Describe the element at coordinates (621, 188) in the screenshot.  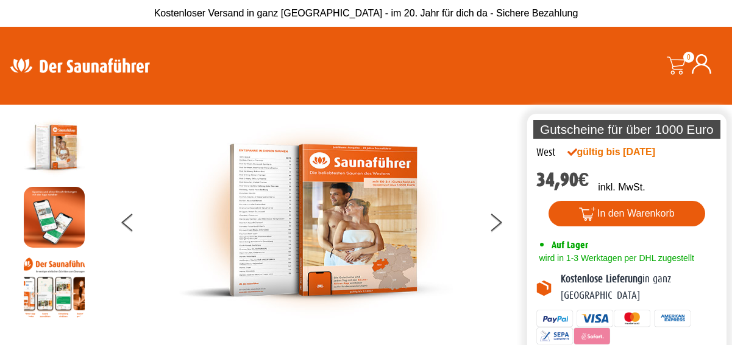
I see `p: inkl. MwSt.` at that location.